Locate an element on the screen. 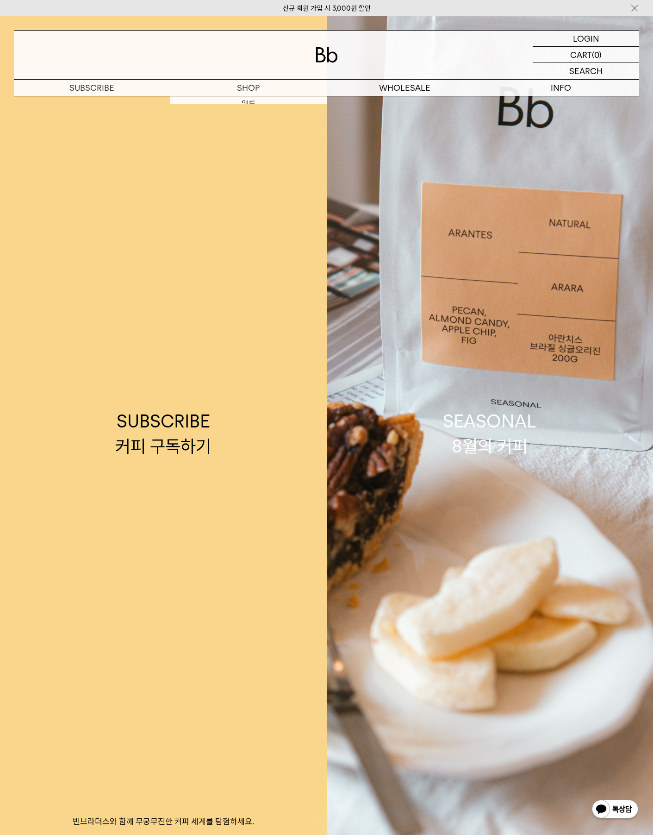 The image size is (653, 835). div: SUBSCRIBE 커피 구독하기 is located at coordinates (163, 433).